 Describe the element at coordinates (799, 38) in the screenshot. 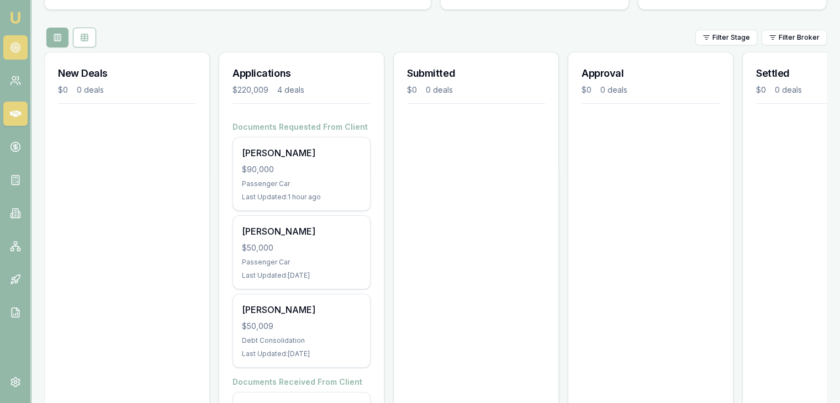

I see `span: Filter Broker` at that location.